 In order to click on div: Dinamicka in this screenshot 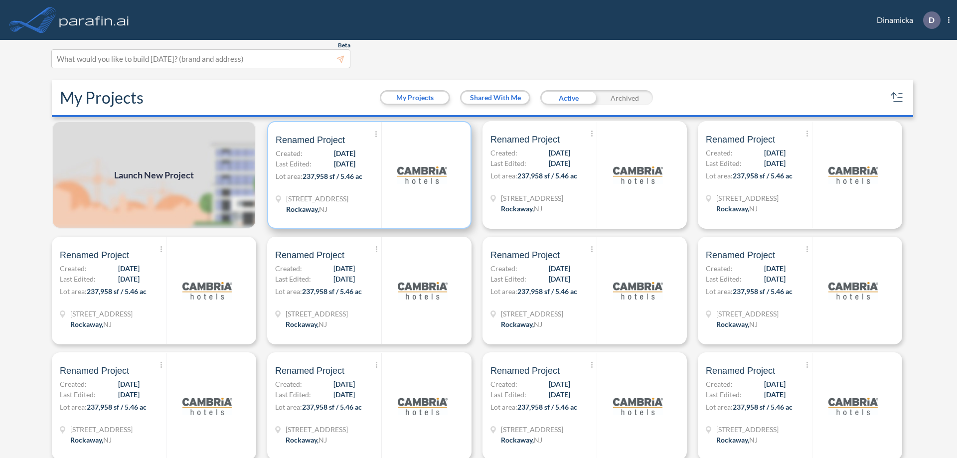, I will do `click(905, 20)`.